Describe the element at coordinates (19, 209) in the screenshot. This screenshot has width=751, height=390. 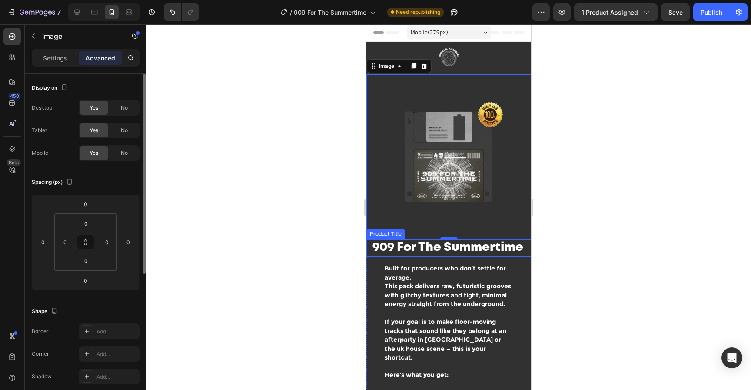
I see `div: Product Title` at that location.